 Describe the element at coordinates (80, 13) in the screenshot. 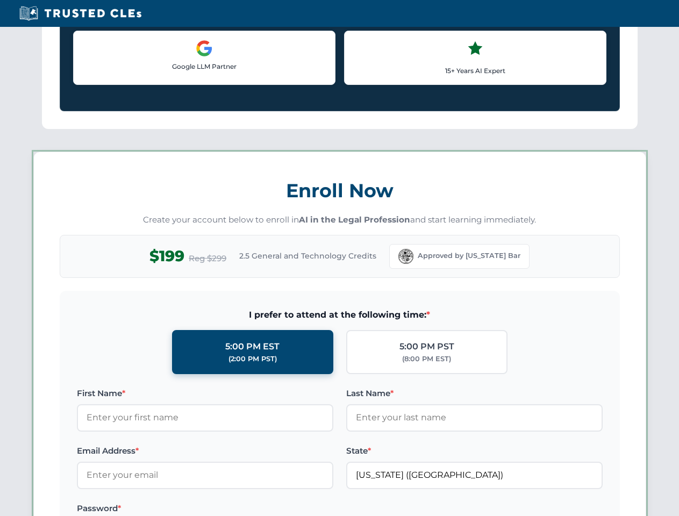

I see `img: Trusted CLEs` at that location.